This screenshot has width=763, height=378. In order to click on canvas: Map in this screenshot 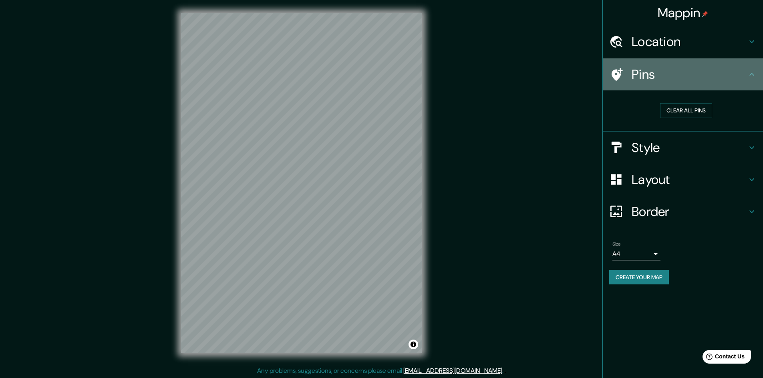, I will do `click(301, 183)`.